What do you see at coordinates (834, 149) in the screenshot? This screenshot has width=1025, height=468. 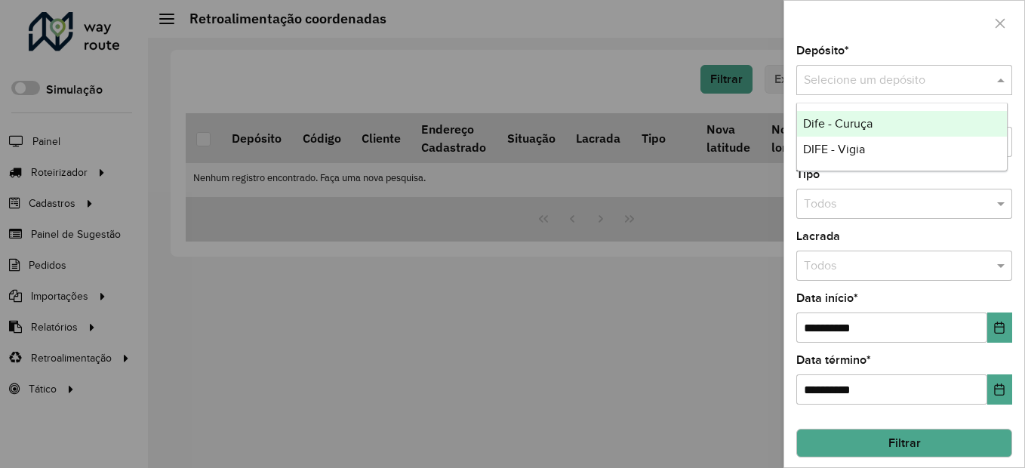 I see `span: DIFE - Vigia` at bounding box center [834, 149].